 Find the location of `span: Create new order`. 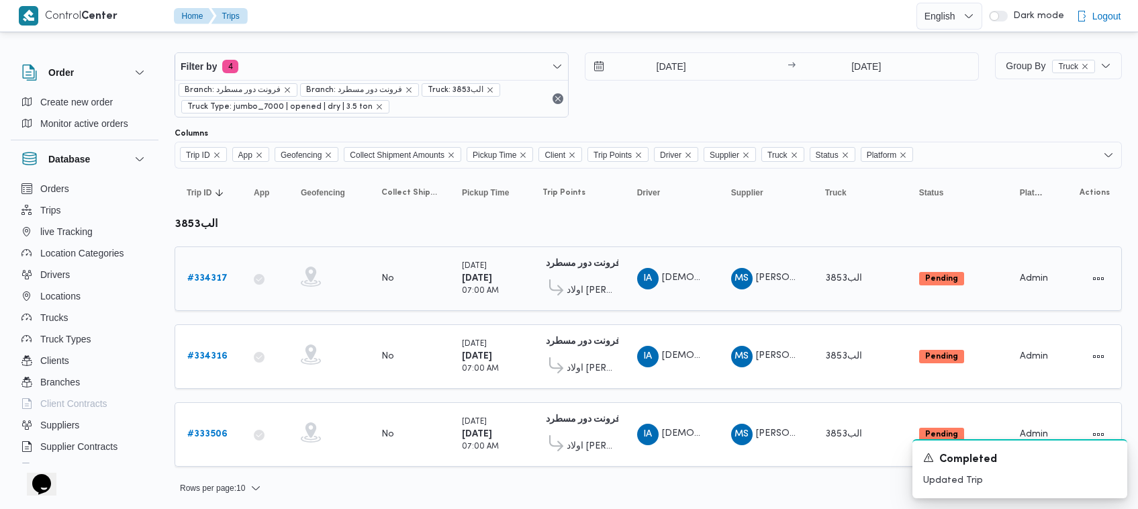

span: Create new order is located at coordinates (77, 102).